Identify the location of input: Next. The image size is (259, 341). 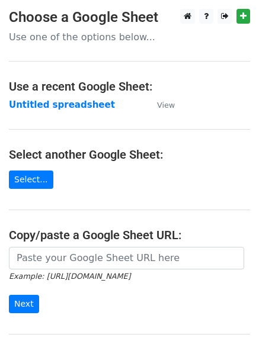
(24, 304).